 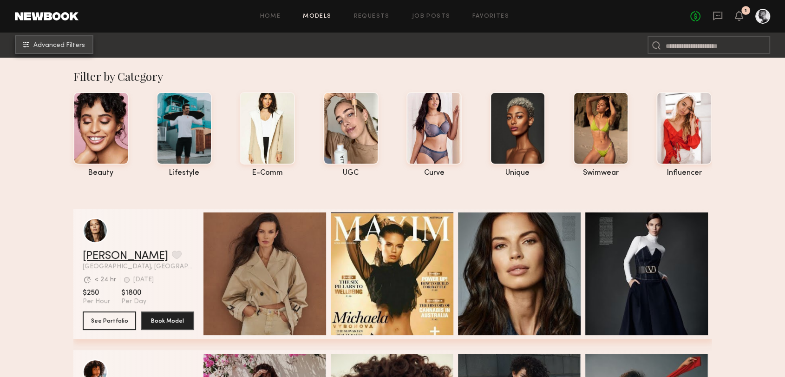 I want to click on div: e-comm, so click(x=267, y=173).